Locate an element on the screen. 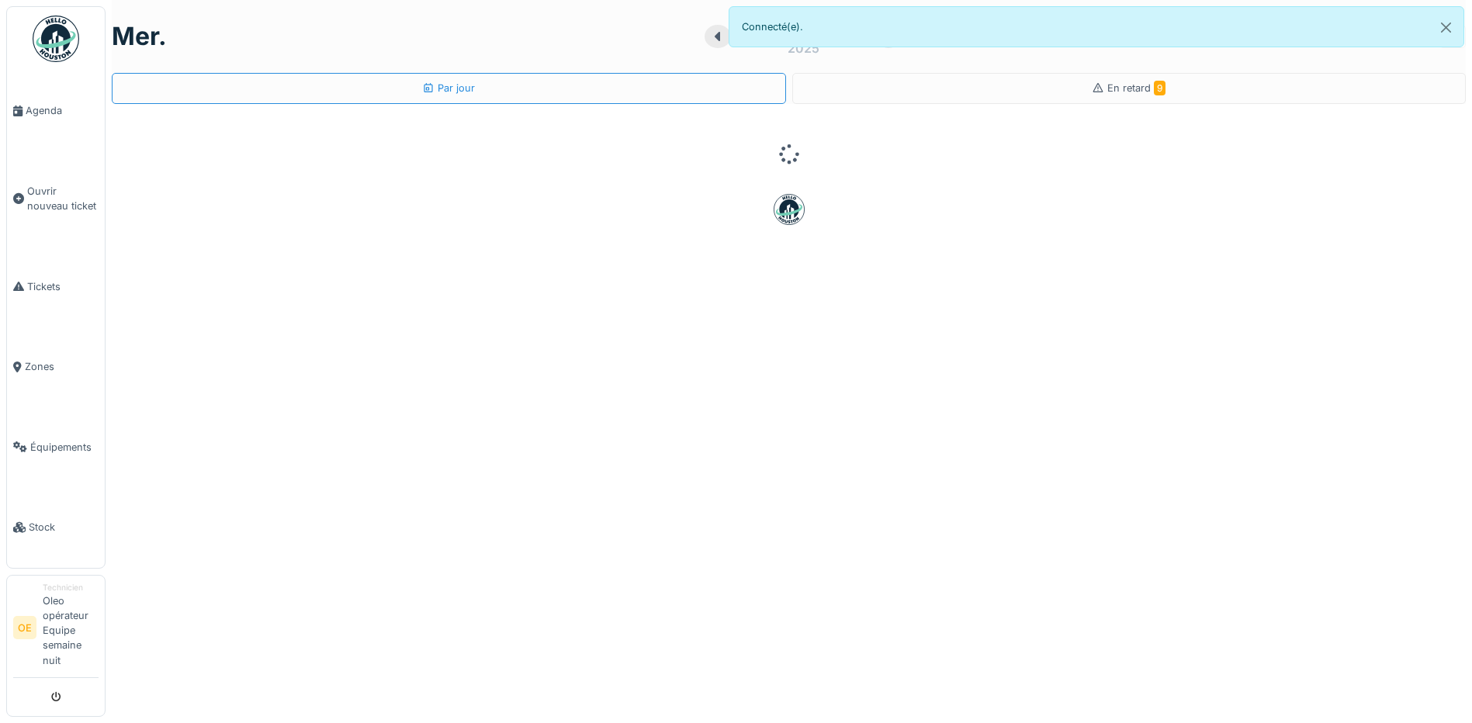 The height and width of the screenshot is (723, 1472). div: Connecté(e). is located at coordinates (1097, 26).